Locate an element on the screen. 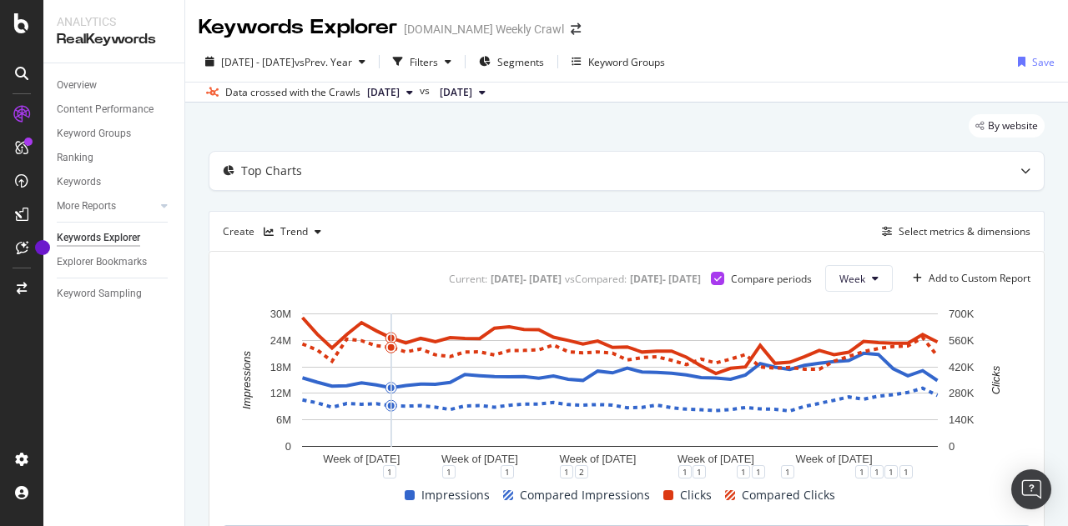  a: Content Performance is located at coordinates (114, 109).